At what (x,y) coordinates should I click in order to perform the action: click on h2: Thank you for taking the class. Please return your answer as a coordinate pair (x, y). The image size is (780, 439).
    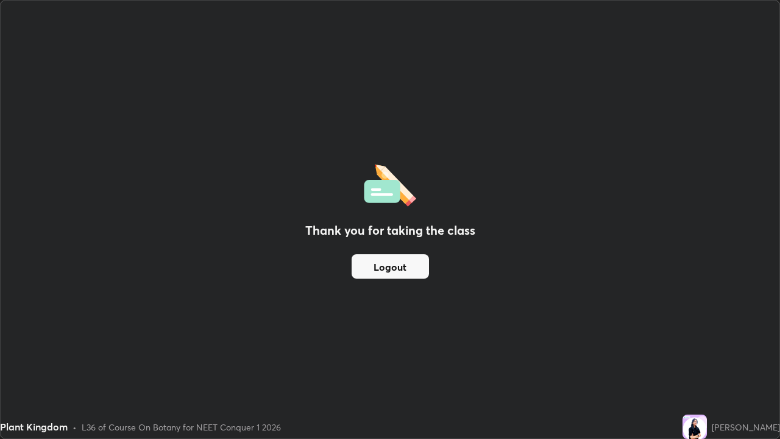
    Looking at the image, I should click on (390, 230).